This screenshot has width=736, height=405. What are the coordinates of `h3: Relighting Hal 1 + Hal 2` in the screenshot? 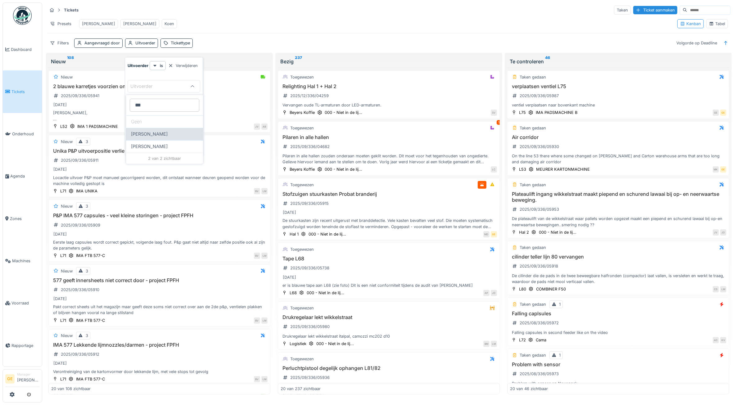 It's located at (389, 86).